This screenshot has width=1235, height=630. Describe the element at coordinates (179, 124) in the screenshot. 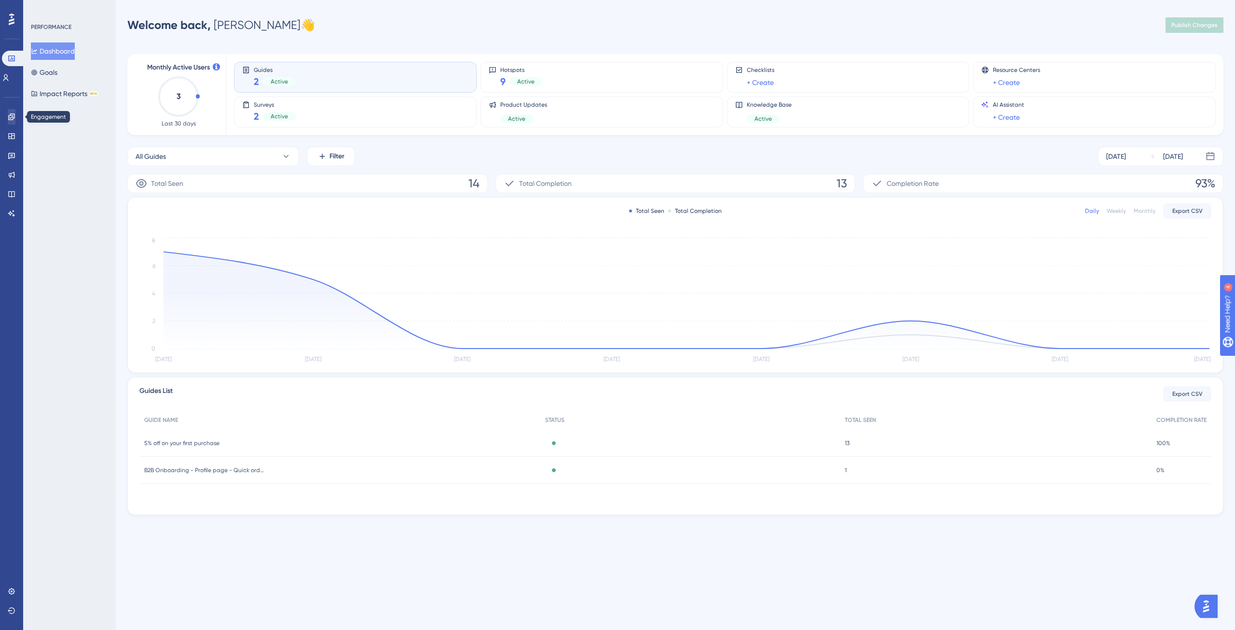

I see `span: Last 30 days` at that location.